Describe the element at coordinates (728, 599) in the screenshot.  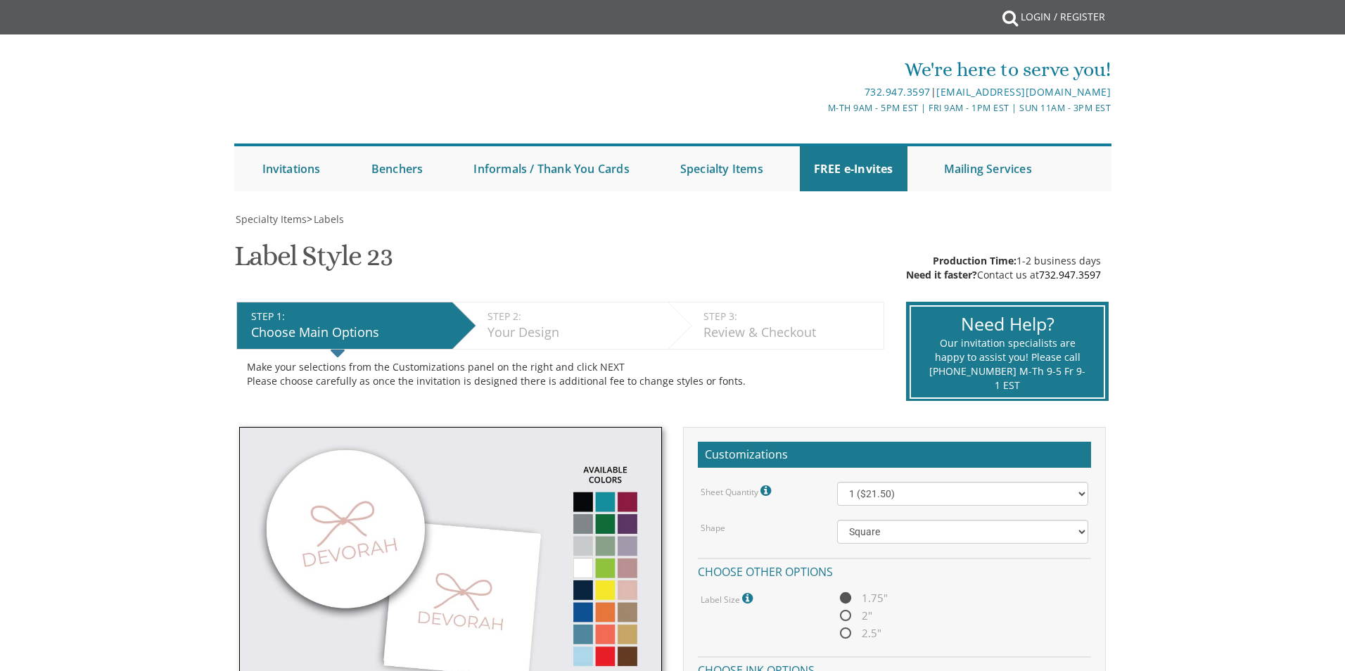
I see `label: Label Size` at that location.